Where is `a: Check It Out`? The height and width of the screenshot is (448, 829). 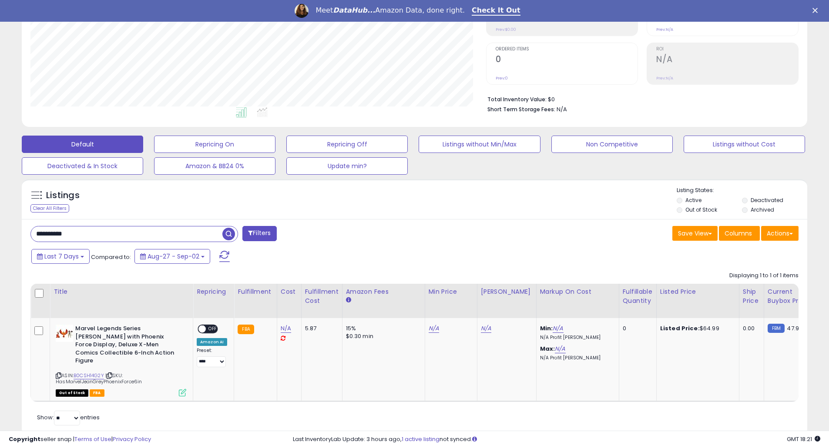 a: Check It Out is located at coordinates (496, 11).